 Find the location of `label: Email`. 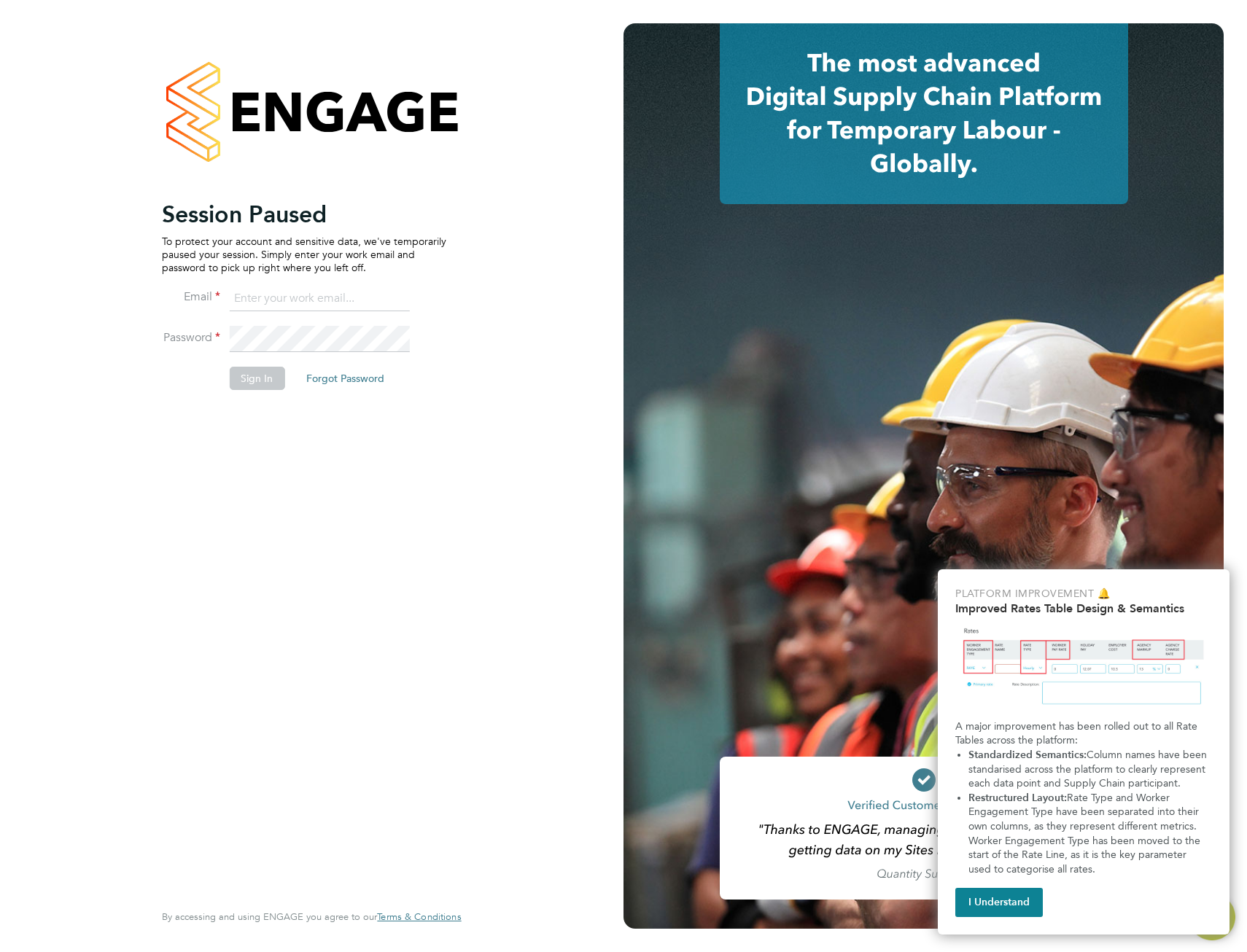

label: Email is located at coordinates (191, 296).